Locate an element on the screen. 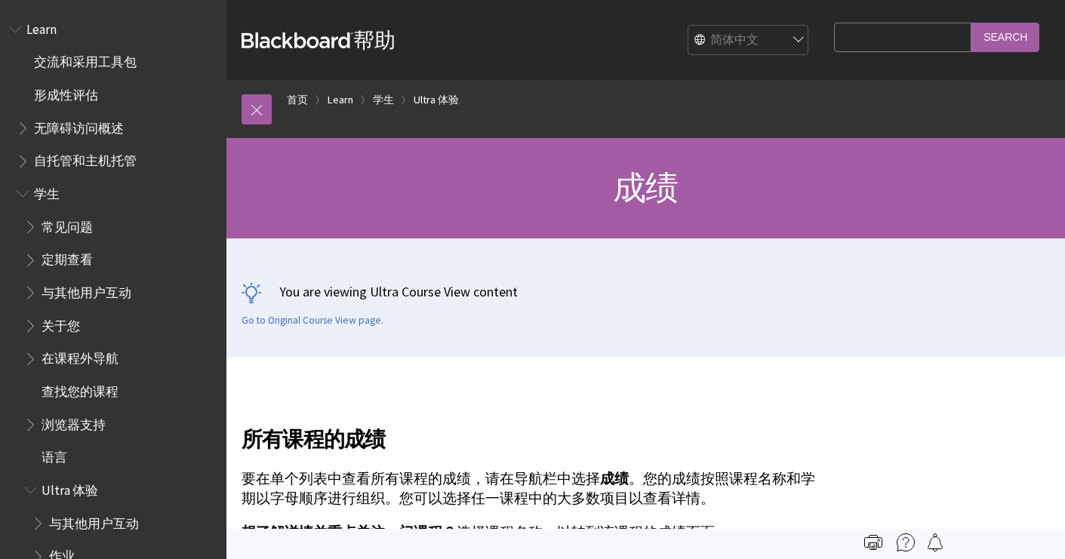 The width and height of the screenshot is (1065, 559). img: Print is located at coordinates (873, 543).